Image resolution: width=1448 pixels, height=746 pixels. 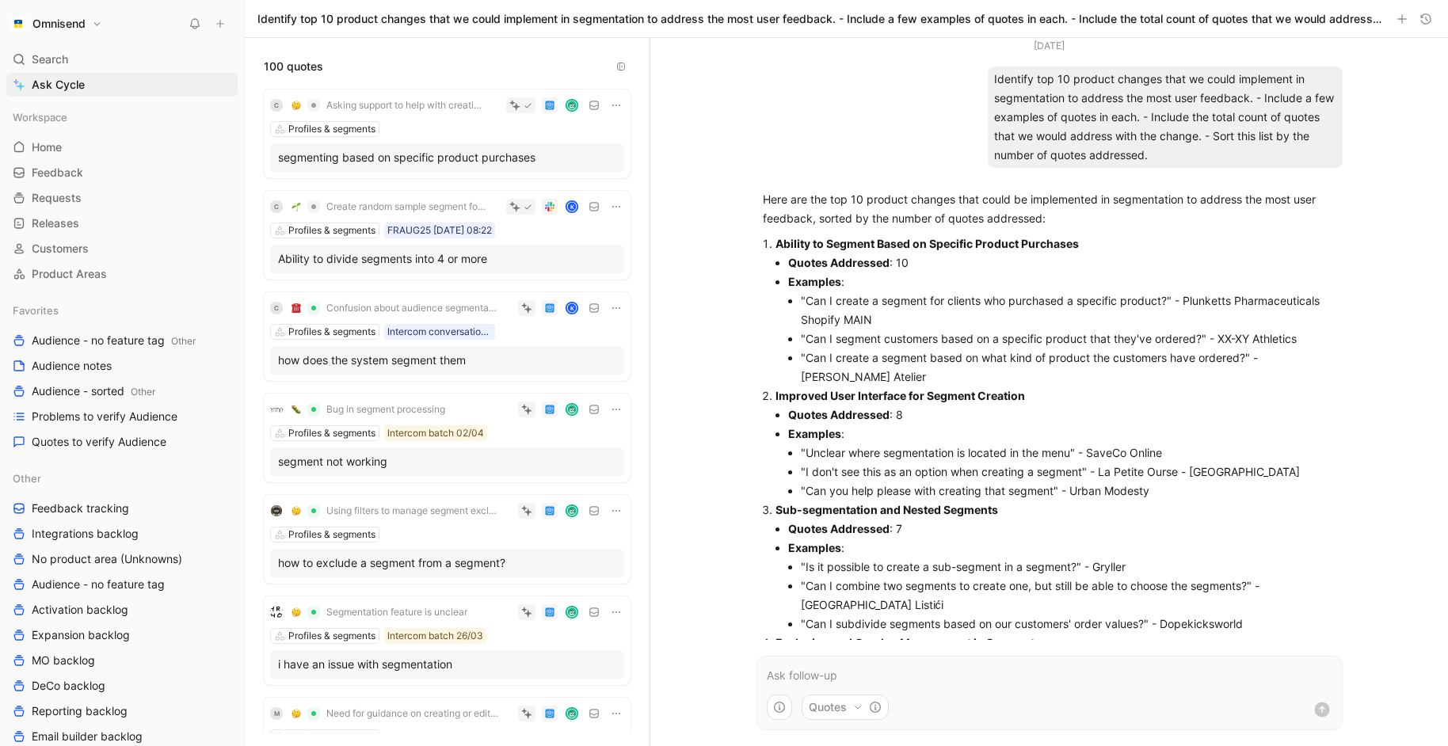 I want to click on a: Home, so click(x=122, y=147).